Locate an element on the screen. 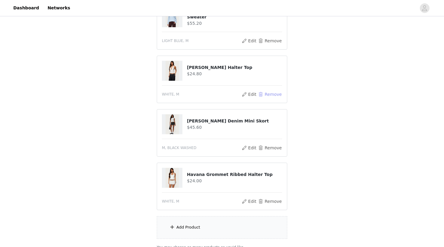 This screenshot has height=247, width=444. img: Larissa Scrunch Halter Top is located at coordinates (172, 71).